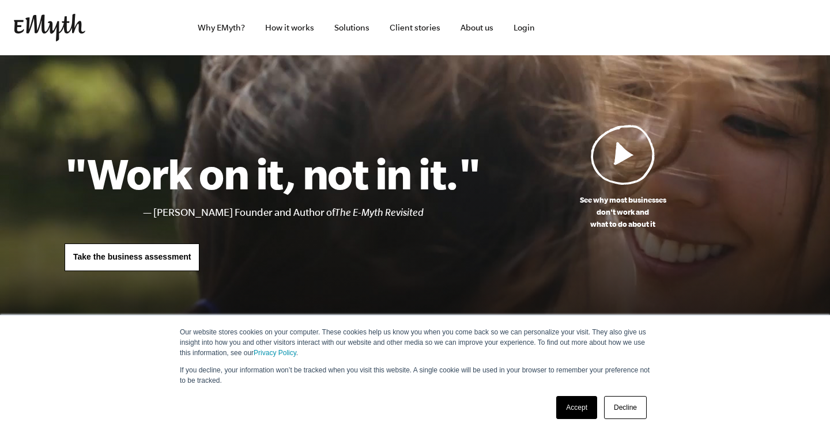 The image size is (830, 434). What do you see at coordinates (623, 154) in the screenshot?
I see `img: Play Video` at bounding box center [623, 154].